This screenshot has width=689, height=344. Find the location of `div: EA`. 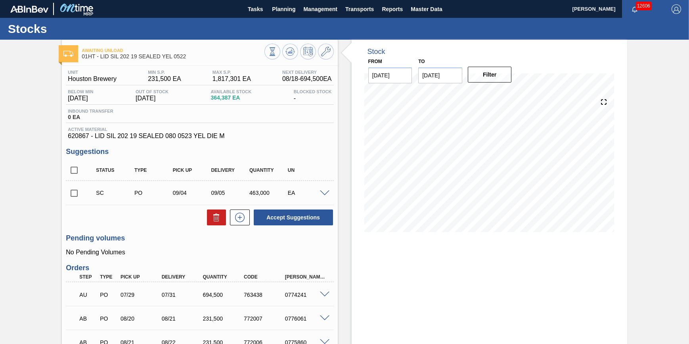

div: EA is located at coordinates (307, 193).